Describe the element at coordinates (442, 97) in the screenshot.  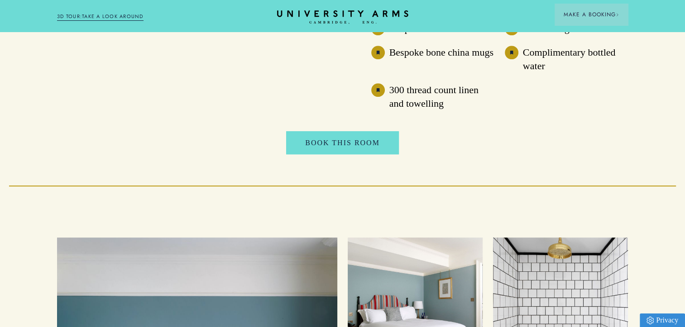
I see `h3: 300 thread count linen and towelling` at that location.